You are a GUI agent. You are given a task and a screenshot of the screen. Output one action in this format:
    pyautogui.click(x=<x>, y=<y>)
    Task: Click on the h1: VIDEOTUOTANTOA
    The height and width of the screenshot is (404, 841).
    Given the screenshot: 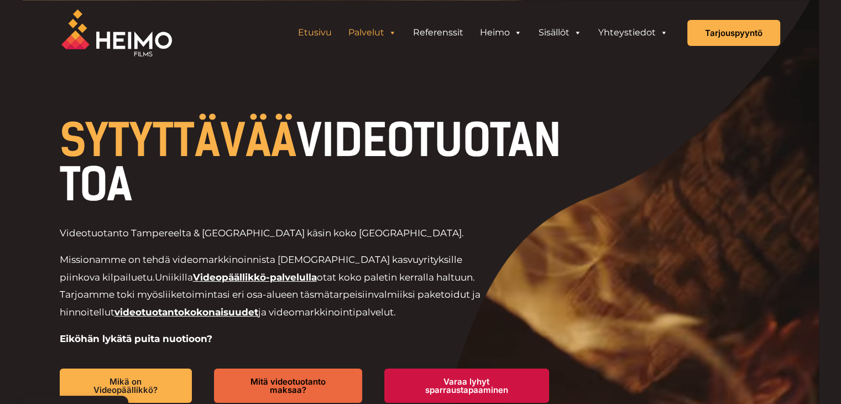 What is the action you would take?
    pyautogui.click(x=315, y=163)
    